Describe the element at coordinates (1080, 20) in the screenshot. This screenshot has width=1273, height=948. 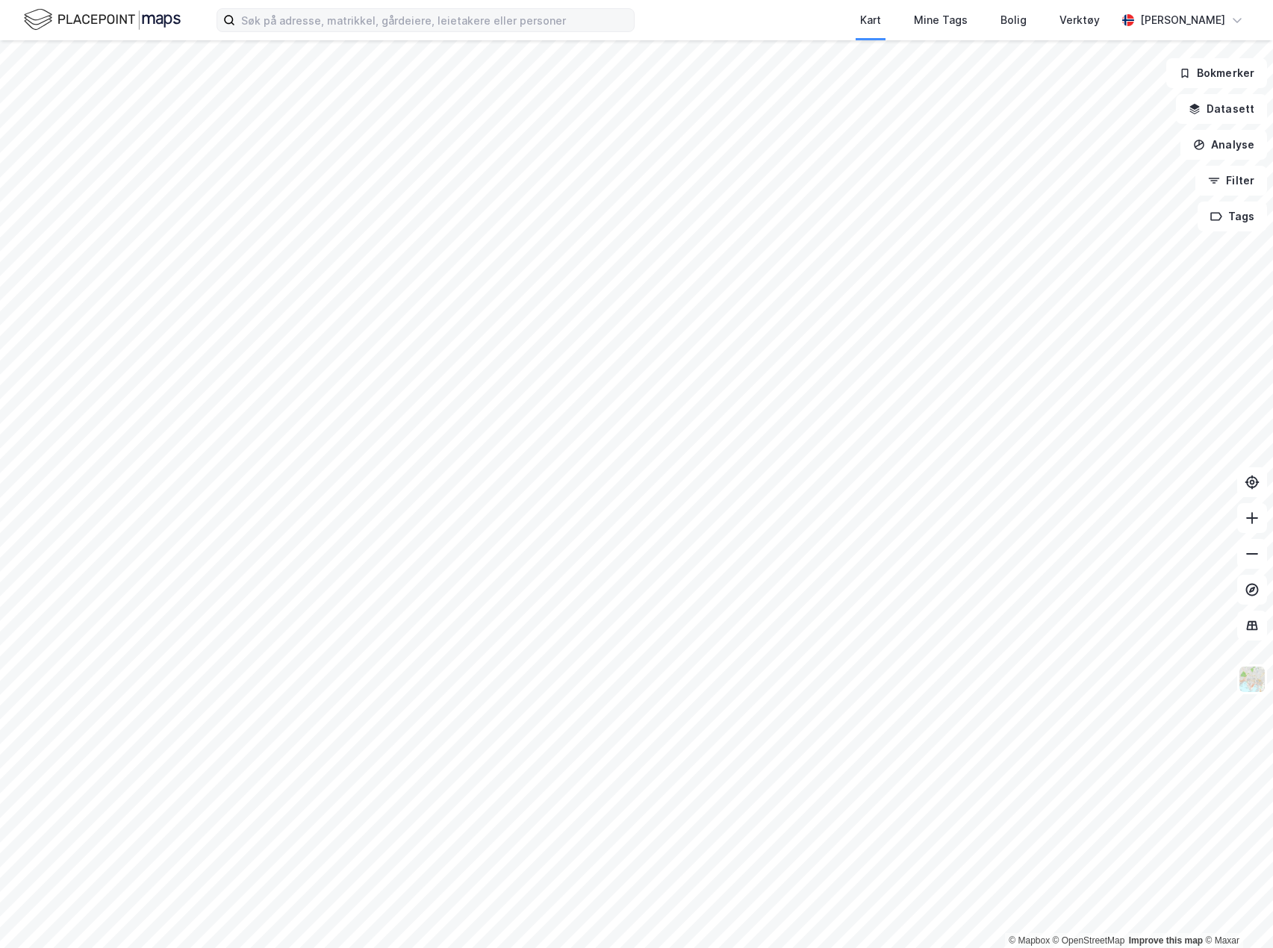
I see `div: Verktøy` at that location.